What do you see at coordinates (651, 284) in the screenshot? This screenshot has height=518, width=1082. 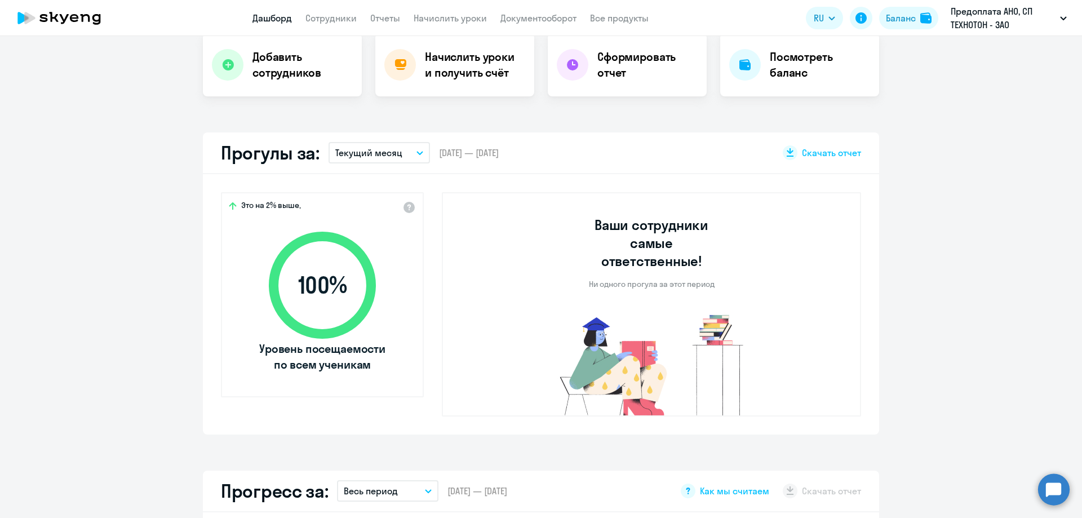 I see `p: Ни одного прогула за этот период` at bounding box center [651, 284].